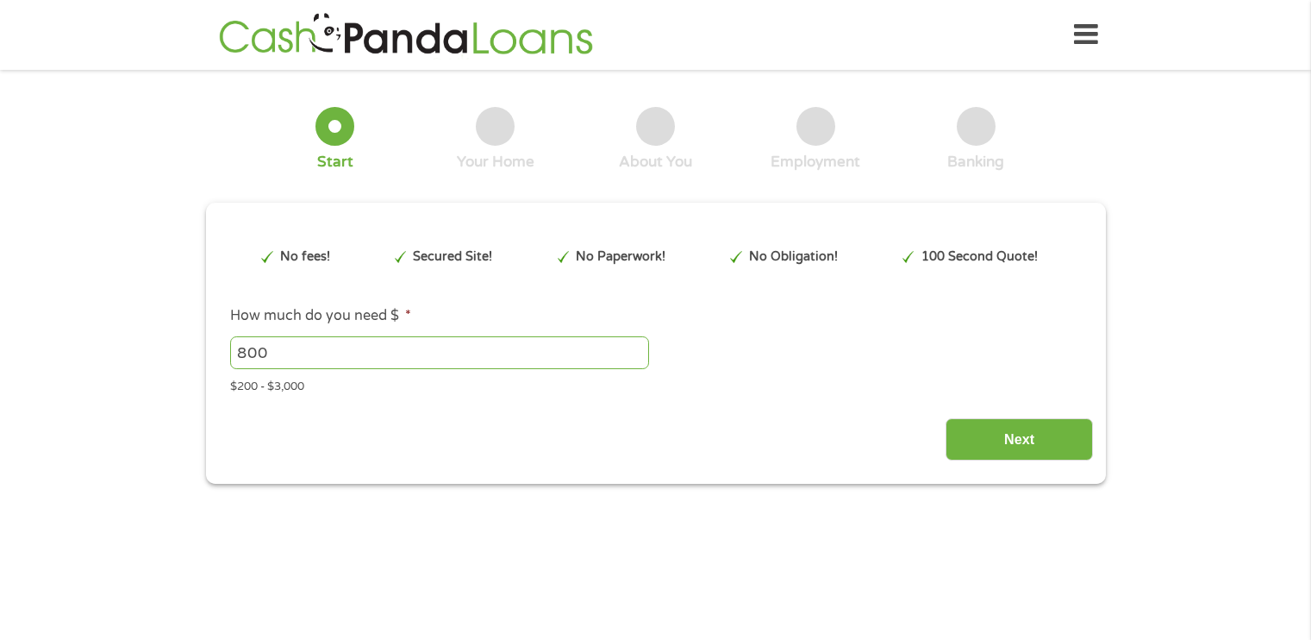 This screenshot has width=1311, height=640. What do you see at coordinates (793, 257) in the screenshot?
I see `p: No Obligation!` at bounding box center [793, 257].